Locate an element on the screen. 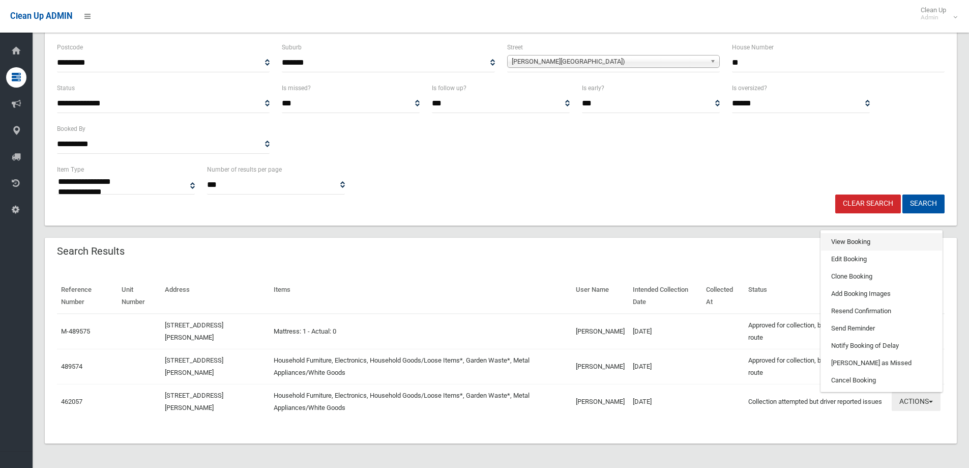  th: Intended Collection Date is located at coordinates (665, 296).